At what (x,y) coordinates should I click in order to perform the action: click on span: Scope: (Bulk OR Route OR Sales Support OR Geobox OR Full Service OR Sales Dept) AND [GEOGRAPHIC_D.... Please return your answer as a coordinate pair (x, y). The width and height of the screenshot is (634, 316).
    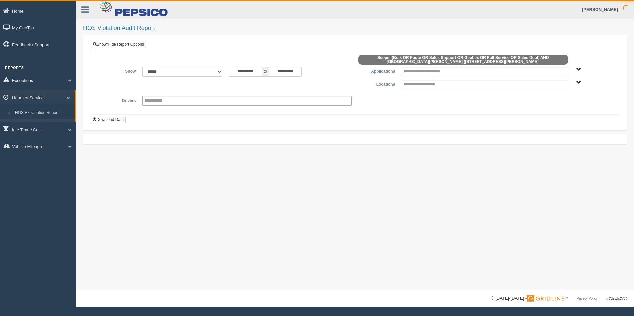
    Looking at the image, I should click on (463, 60).